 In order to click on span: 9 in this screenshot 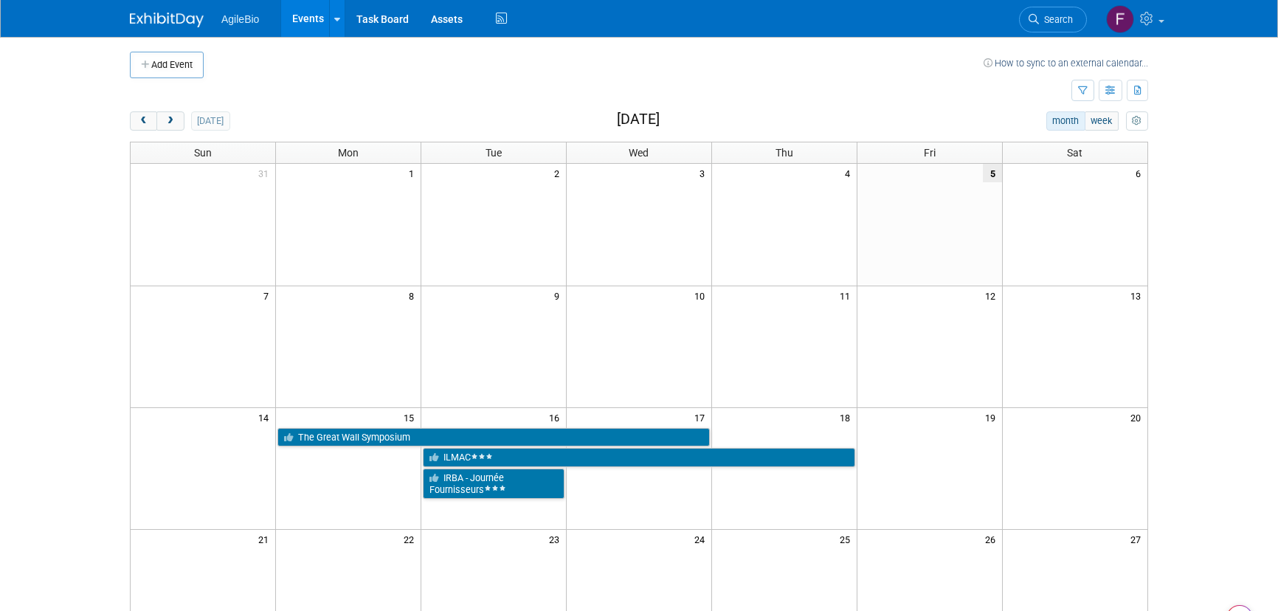, I will do `click(559, 295)`.